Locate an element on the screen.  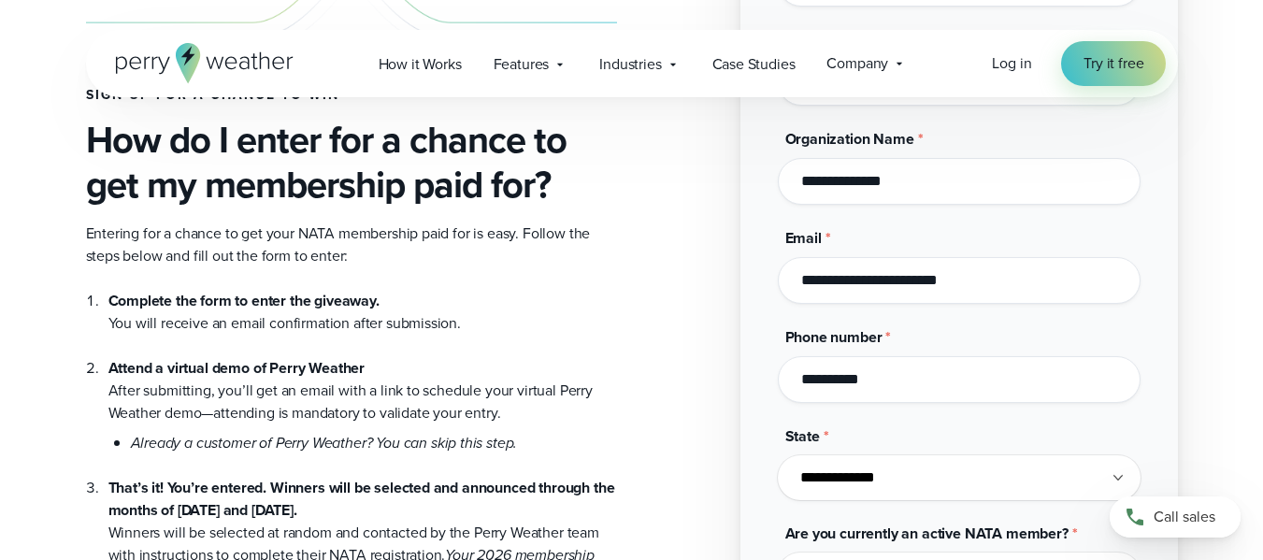
span: State is located at coordinates (802, 436).